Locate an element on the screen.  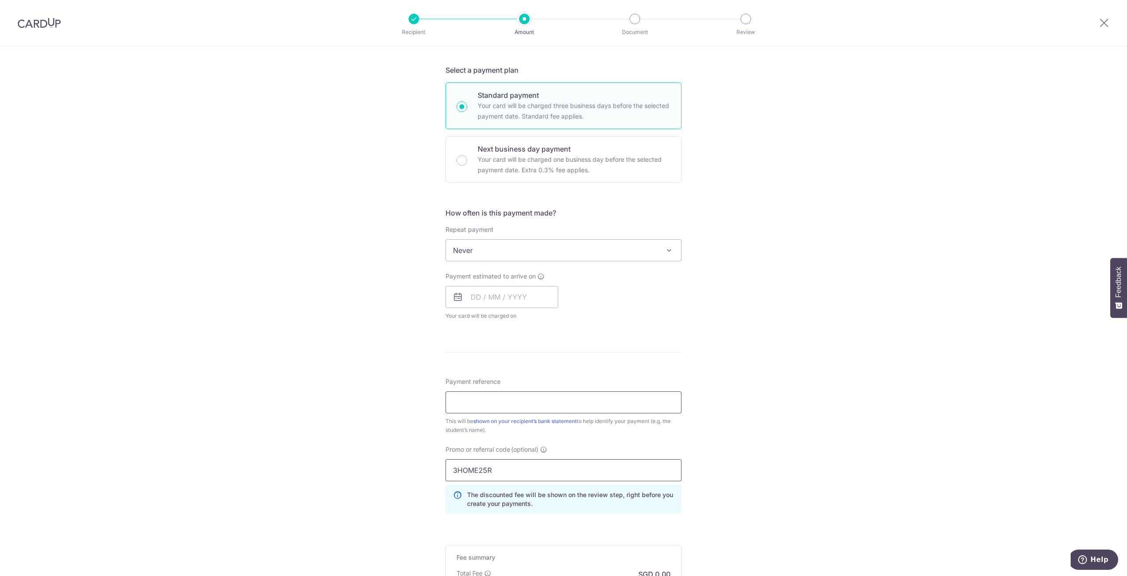
p: Recipient is located at coordinates (414, 32).